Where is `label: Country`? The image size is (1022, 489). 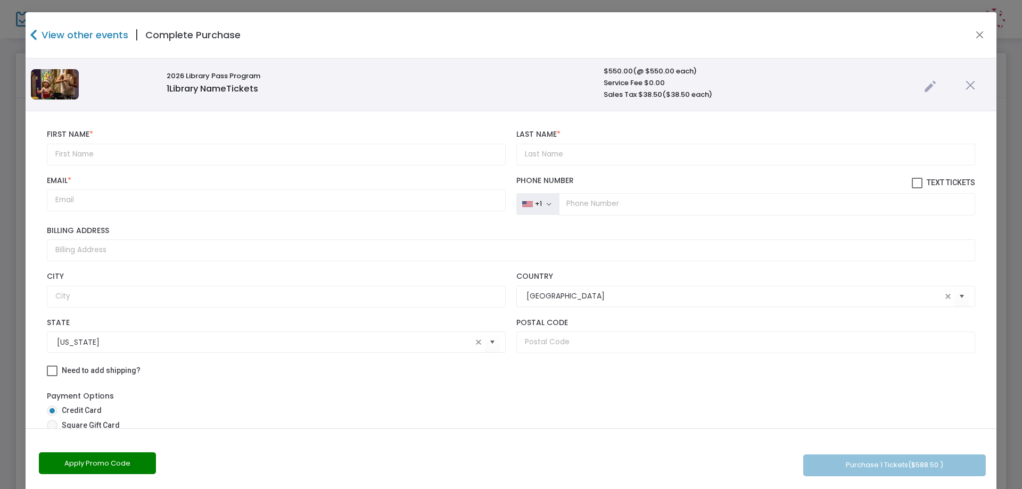
label: Country is located at coordinates (746, 277).